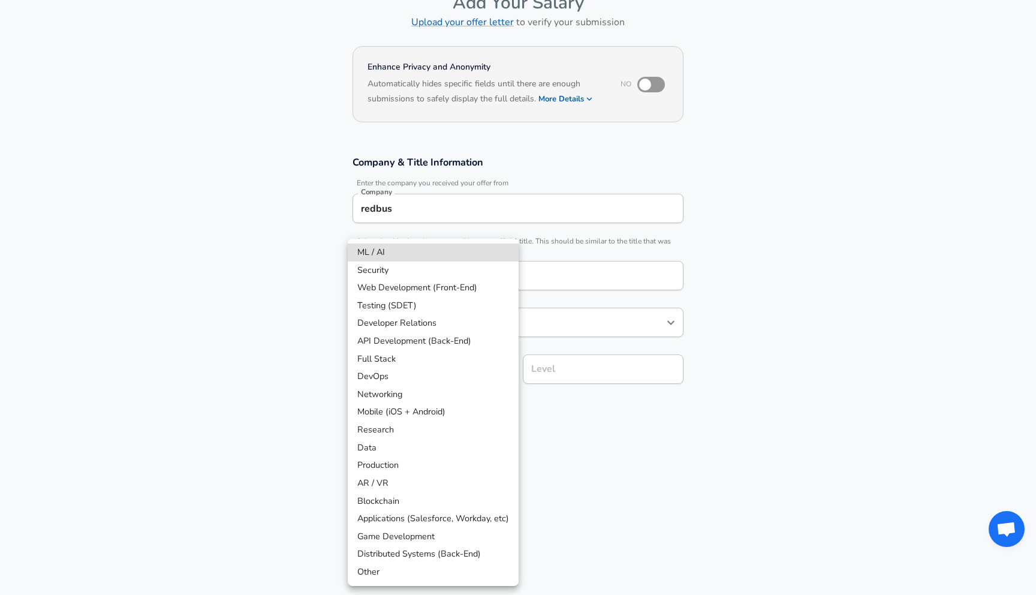 The width and height of the screenshot is (1036, 595). I want to click on li: Full Stack, so click(433, 359).